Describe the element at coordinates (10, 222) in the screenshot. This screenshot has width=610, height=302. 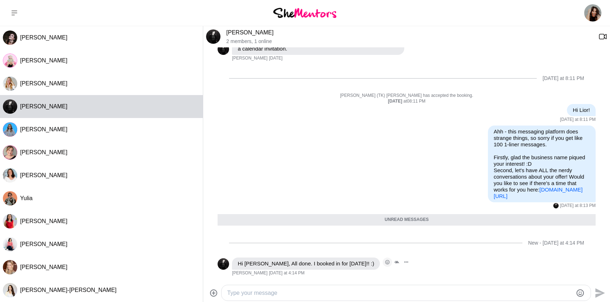
I see `div: Dr Missy Wolfman` at that location.